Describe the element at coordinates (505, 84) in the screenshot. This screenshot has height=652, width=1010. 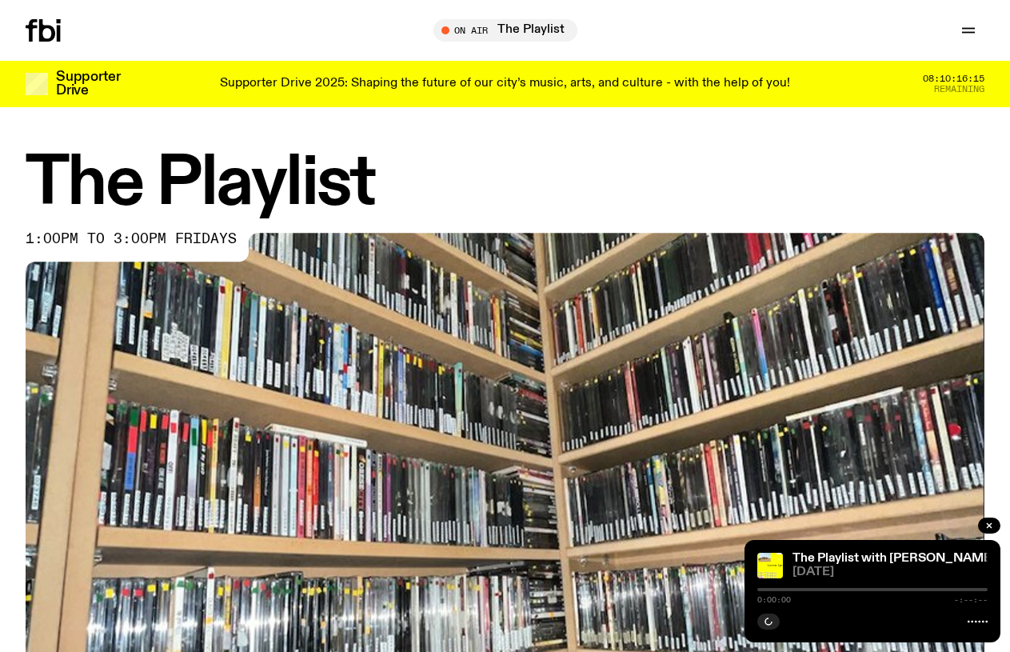
I see `p: Supporter Drive 2025: Shaping the future of our city’s music, arts, and culture - with the help o...` at that location.